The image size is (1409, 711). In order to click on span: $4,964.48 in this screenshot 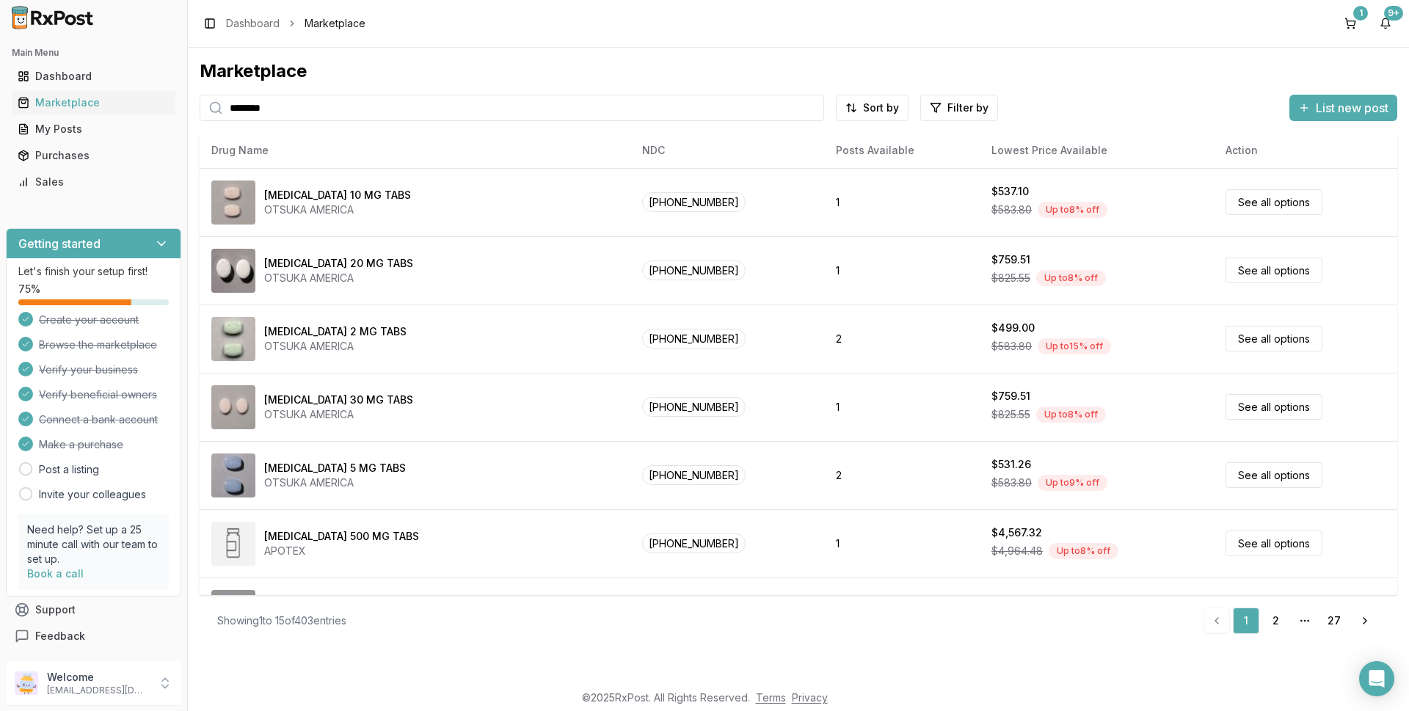, I will do `click(1017, 551)`.